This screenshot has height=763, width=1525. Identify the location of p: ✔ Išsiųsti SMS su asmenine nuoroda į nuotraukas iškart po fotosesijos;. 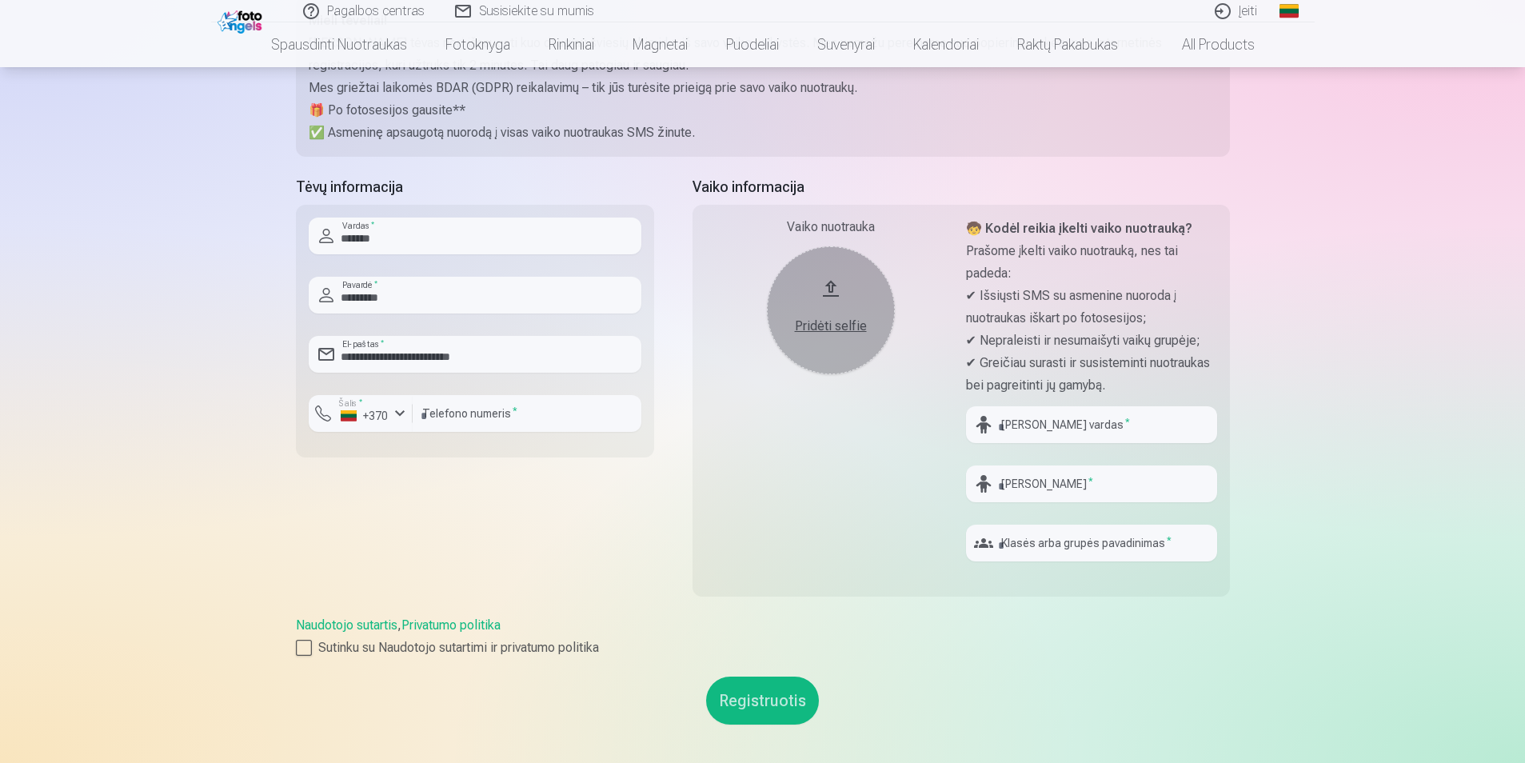
(1092, 307).